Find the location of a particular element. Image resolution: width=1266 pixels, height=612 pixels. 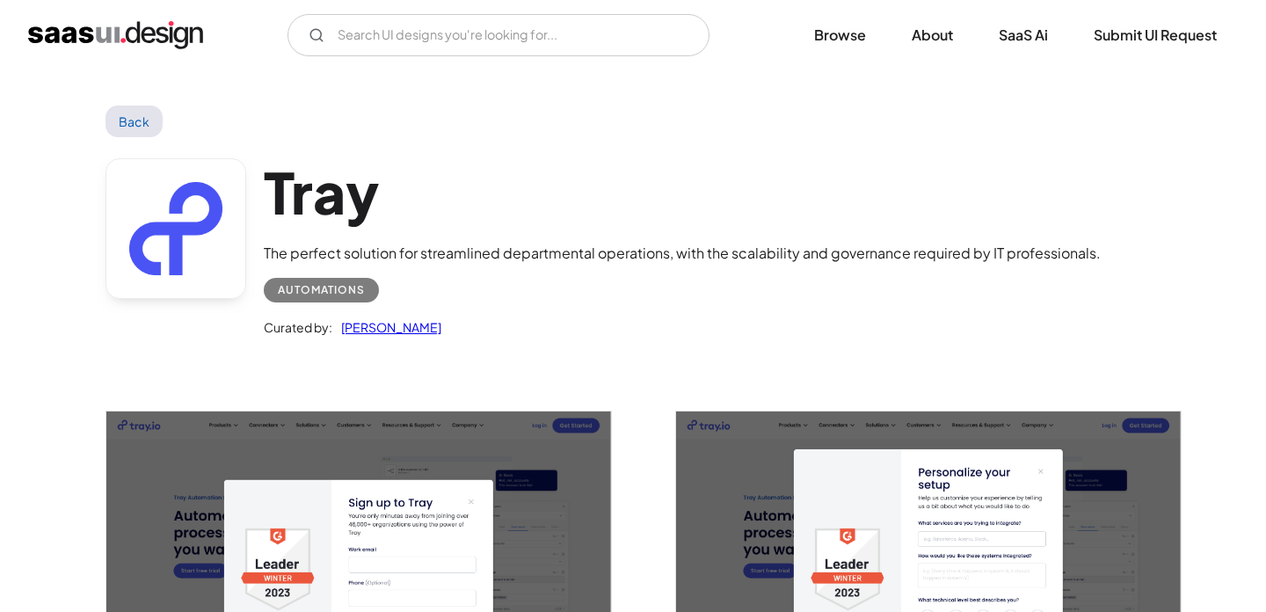

div: The perfect solution for streamlined departmental operations, with the scalability and governance... is located at coordinates (682, 253).